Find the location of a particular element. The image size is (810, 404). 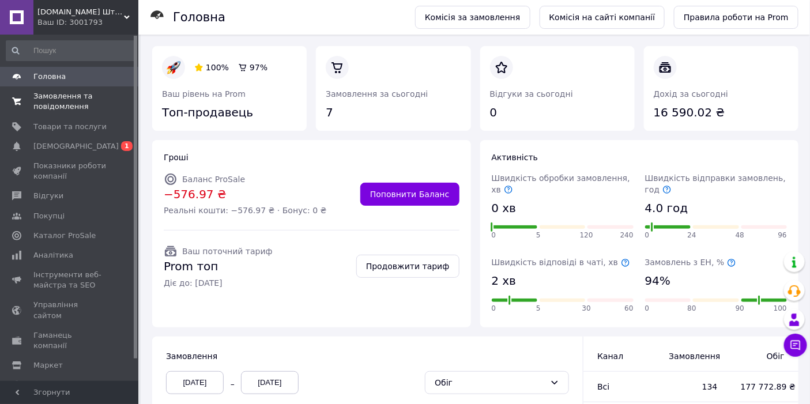

span: Обіг is located at coordinates (763, 356).